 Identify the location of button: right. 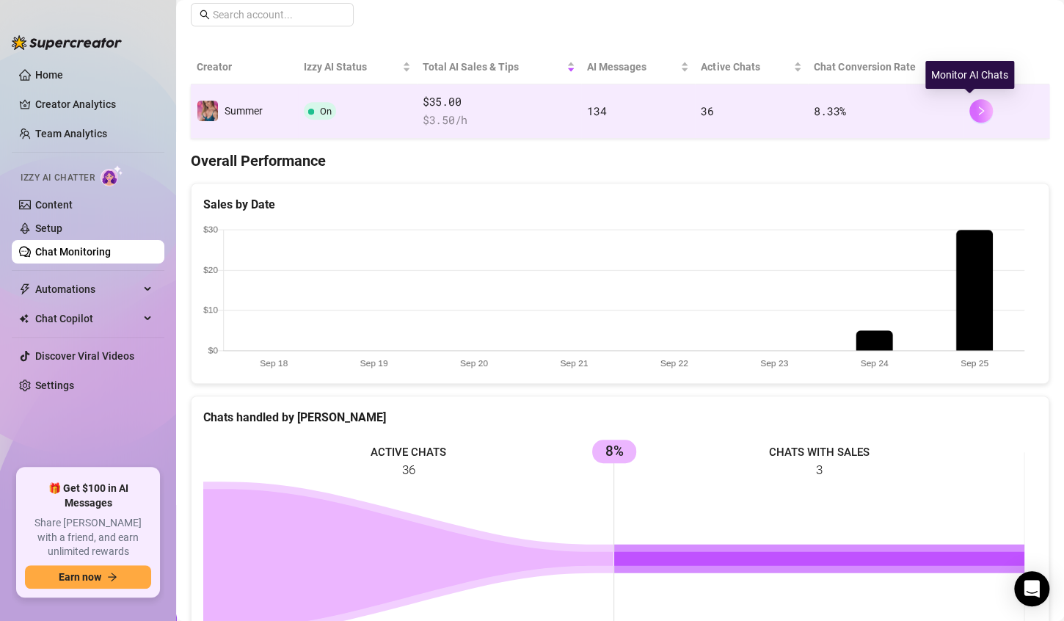
(981, 111).